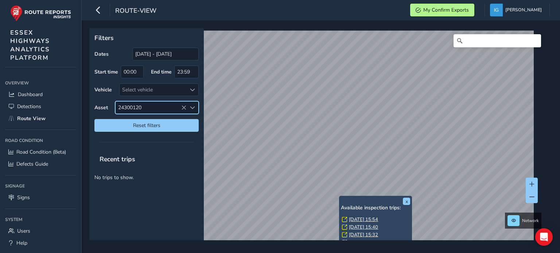 The image size is (560, 253). I want to click on img: rr logo, so click(40, 13).